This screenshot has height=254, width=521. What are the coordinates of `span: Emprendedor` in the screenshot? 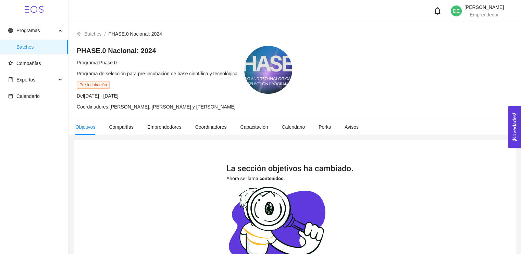 It's located at (484, 15).